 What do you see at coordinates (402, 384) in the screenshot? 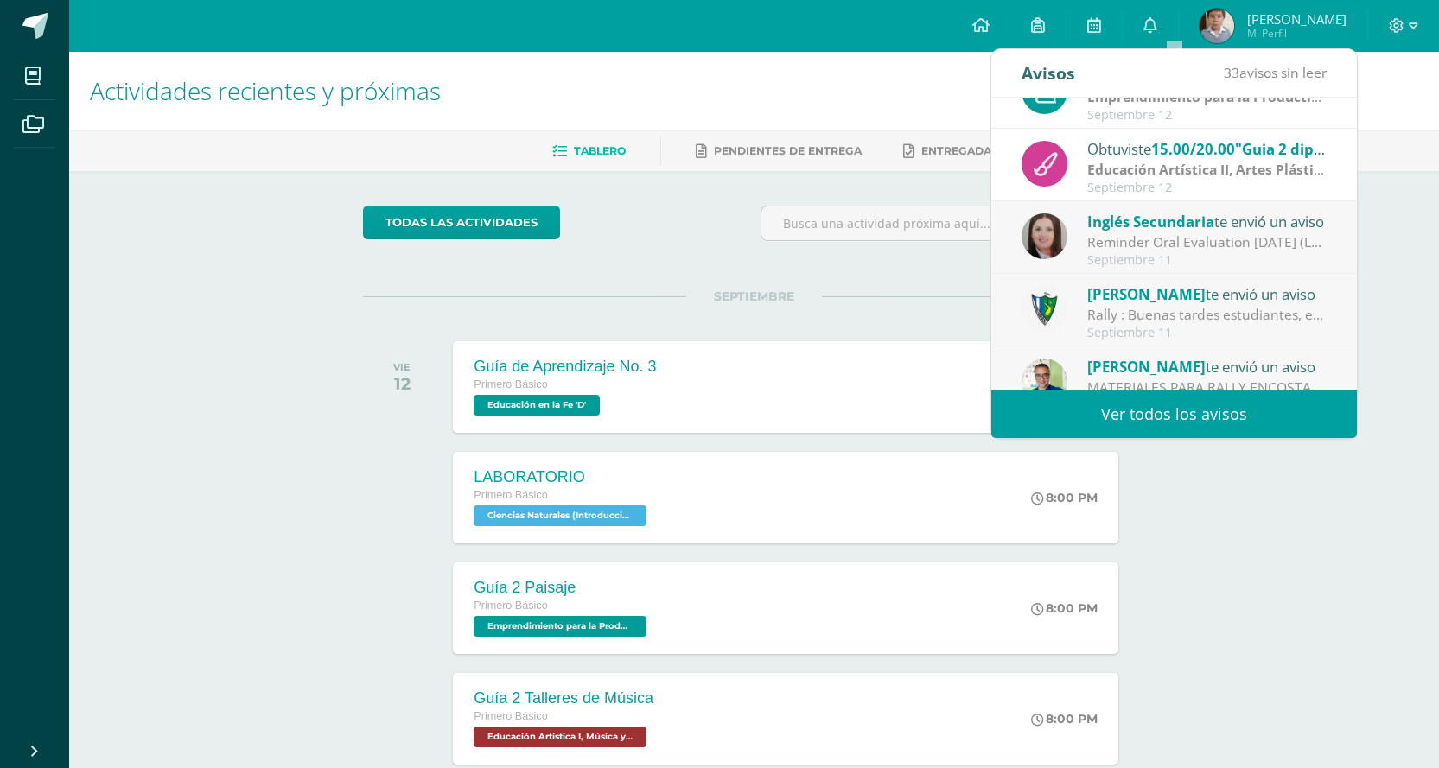
I see `div: 12` at bounding box center [402, 384].